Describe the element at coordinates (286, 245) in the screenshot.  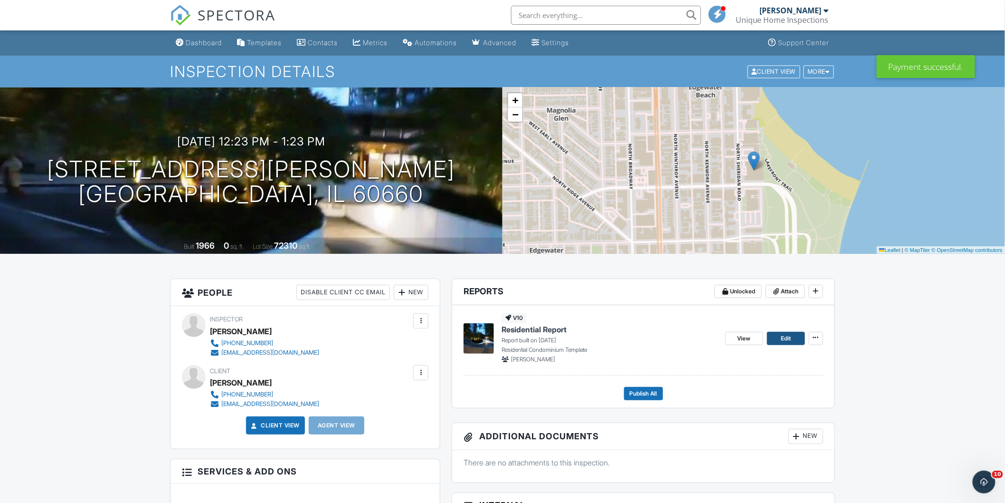
I see `div: 72310` at that location.